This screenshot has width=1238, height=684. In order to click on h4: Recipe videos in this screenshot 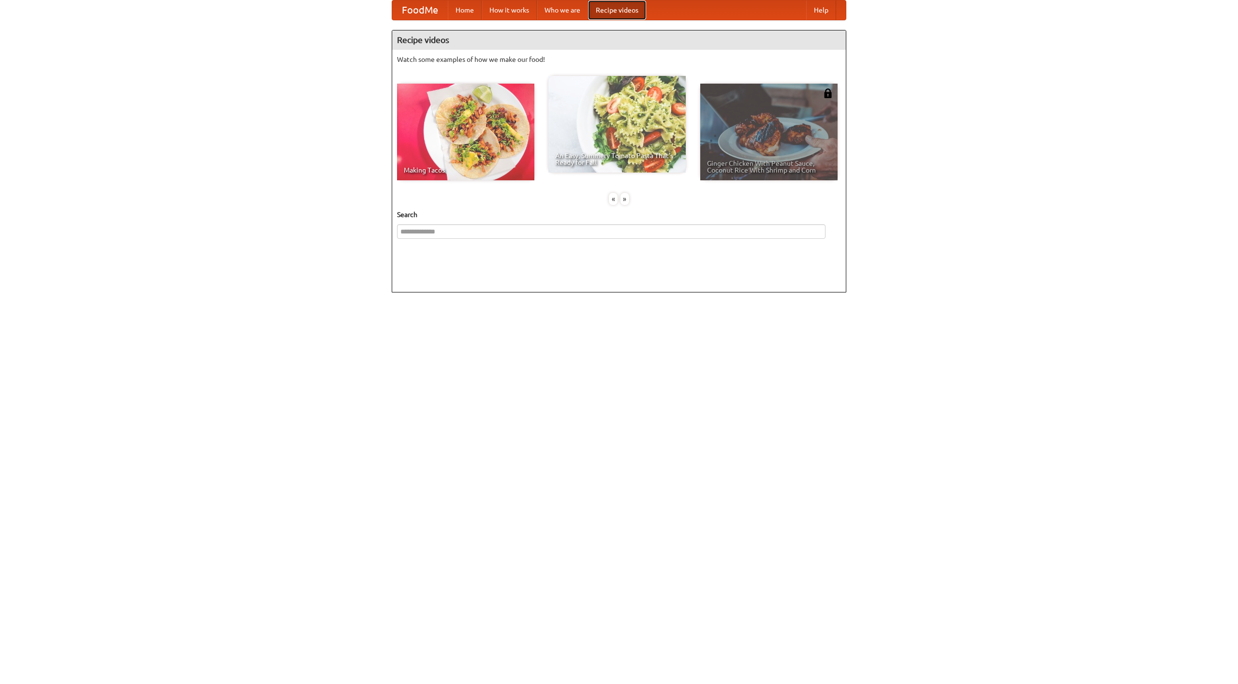, I will do `click(619, 40)`.